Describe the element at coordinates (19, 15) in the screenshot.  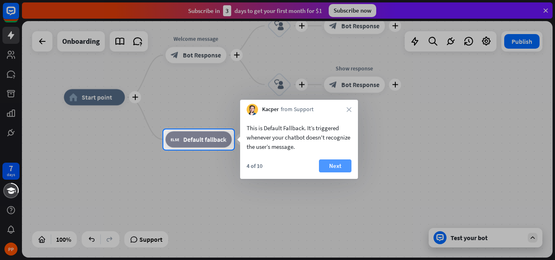
I see `button: Open LiveChat chat widget` at that location.